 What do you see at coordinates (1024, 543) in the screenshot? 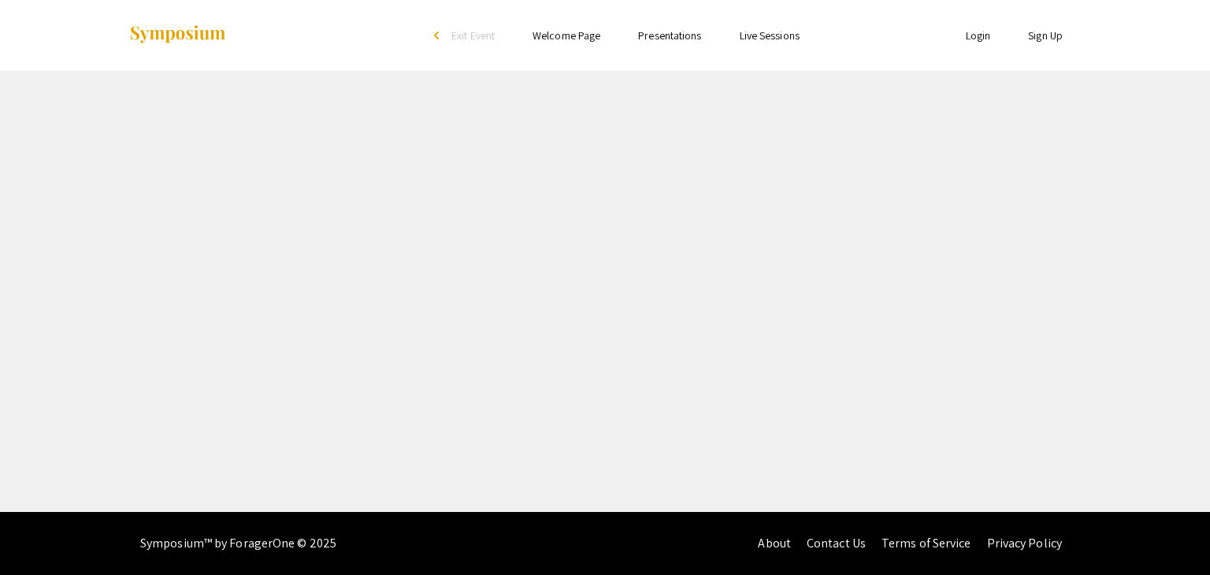
I see `a: Privacy Policy` at bounding box center [1024, 543].